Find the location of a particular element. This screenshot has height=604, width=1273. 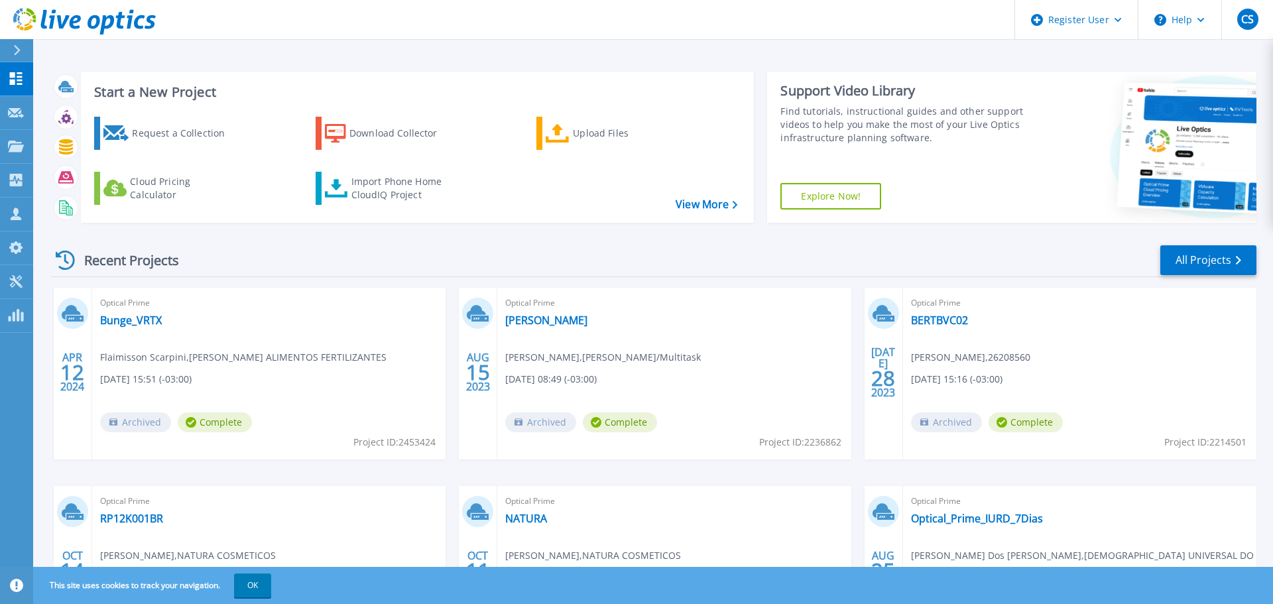

a: RP12K001BR is located at coordinates (131, 518).